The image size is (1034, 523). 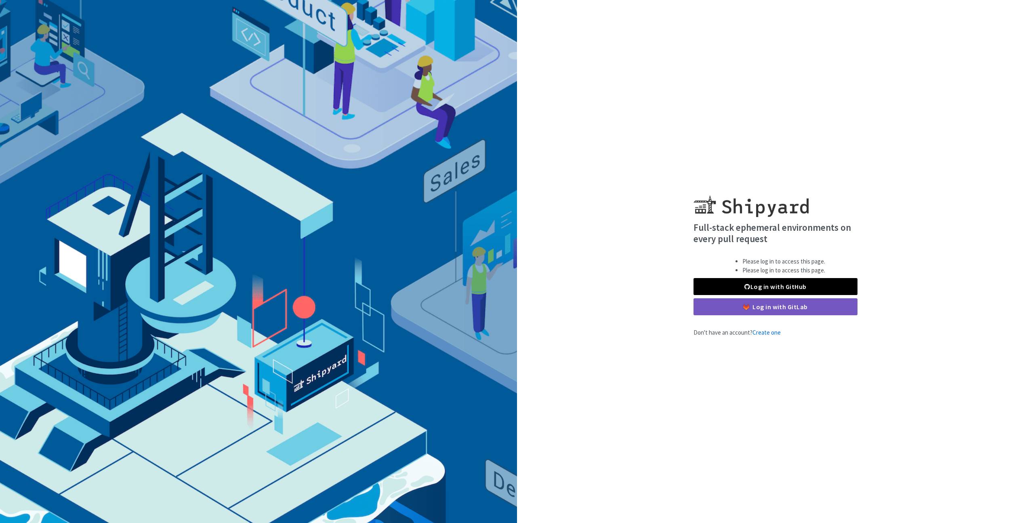 What do you see at coordinates (751, 201) in the screenshot?
I see `img: Shipyard logo` at bounding box center [751, 201].